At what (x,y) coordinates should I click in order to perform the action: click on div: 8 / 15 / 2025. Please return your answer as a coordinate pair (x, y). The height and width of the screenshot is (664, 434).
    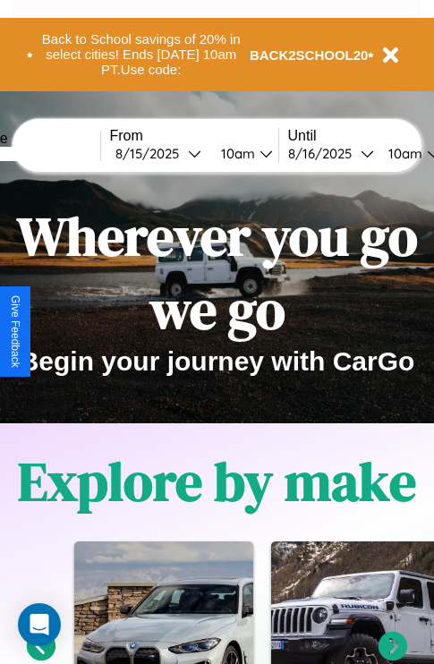
    Looking at the image, I should click on (151, 153).